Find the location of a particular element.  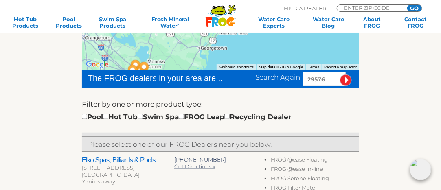

div: Leslie's Poolmart Inc # 350 - 75 miles away. is located at coordinates (145, 79).